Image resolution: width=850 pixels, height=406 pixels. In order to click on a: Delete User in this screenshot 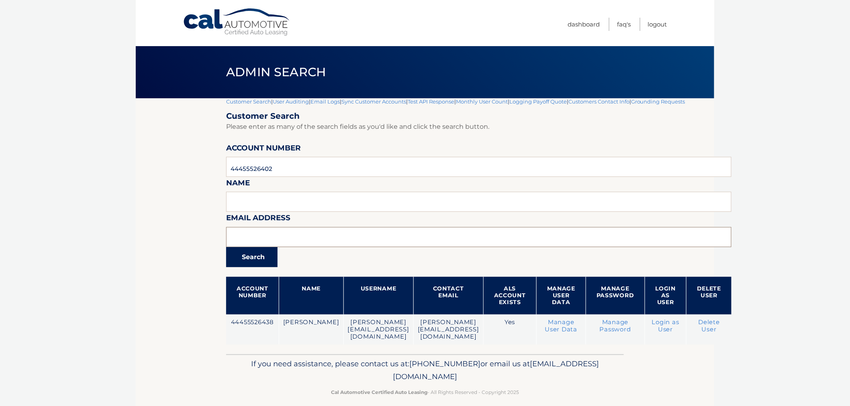, I will do `click(709, 326)`.